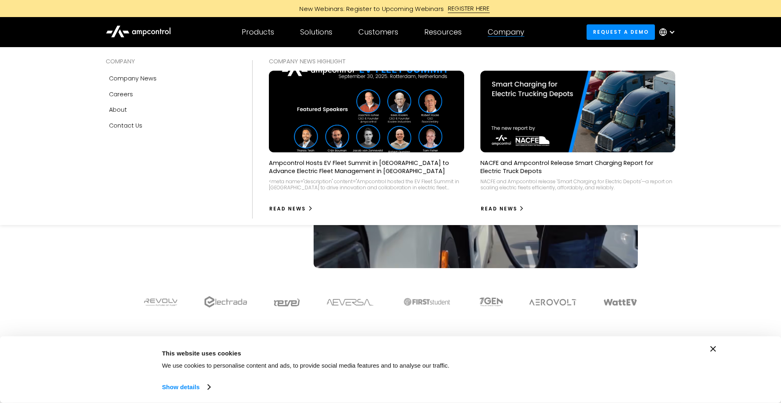 Image resolution: width=781 pixels, height=403 pixels. What do you see at coordinates (468, 9) in the screenshot?
I see `div: REGISTER HERE` at bounding box center [468, 9].